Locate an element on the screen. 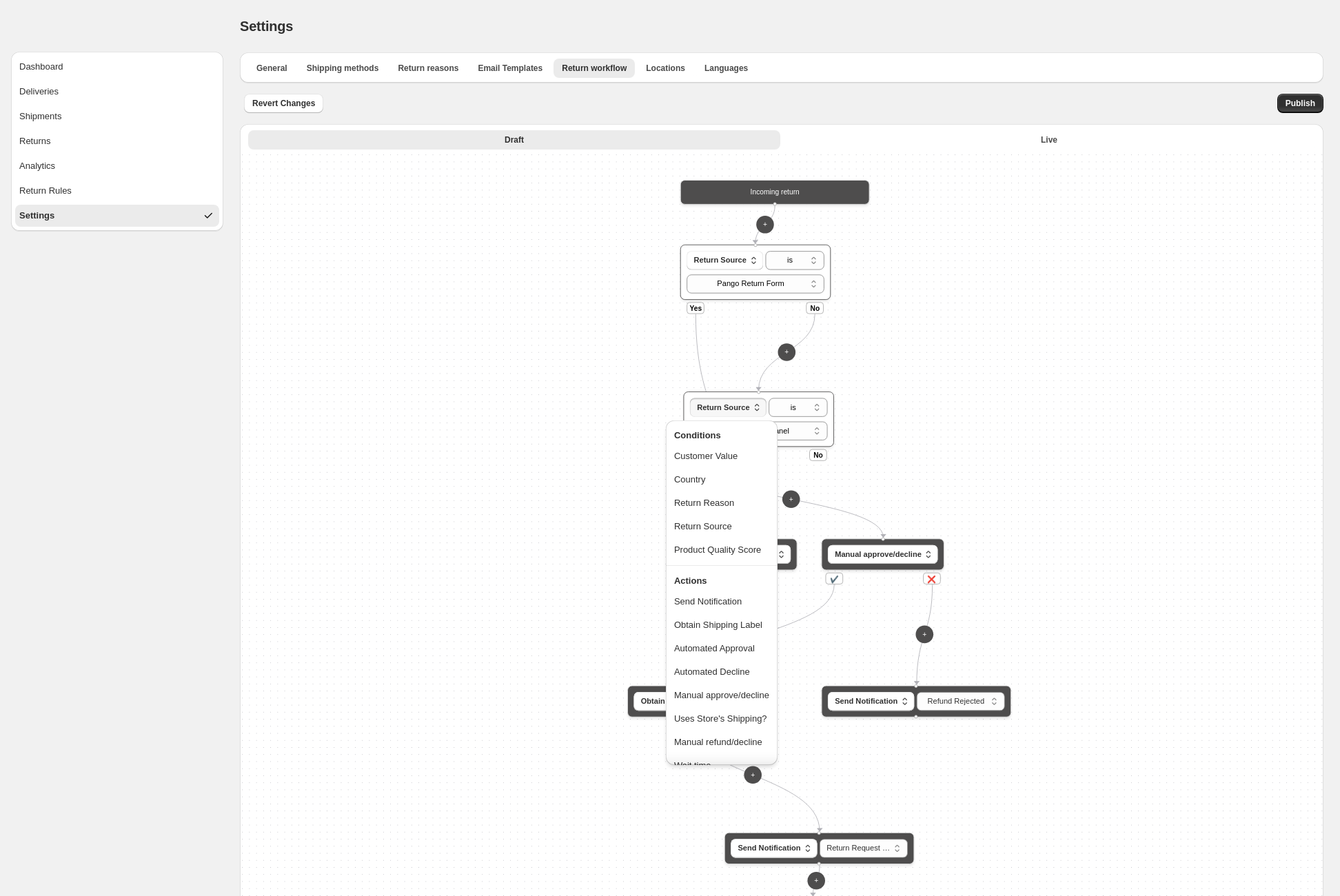  span: Publish is located at coordinates (1301, 103).